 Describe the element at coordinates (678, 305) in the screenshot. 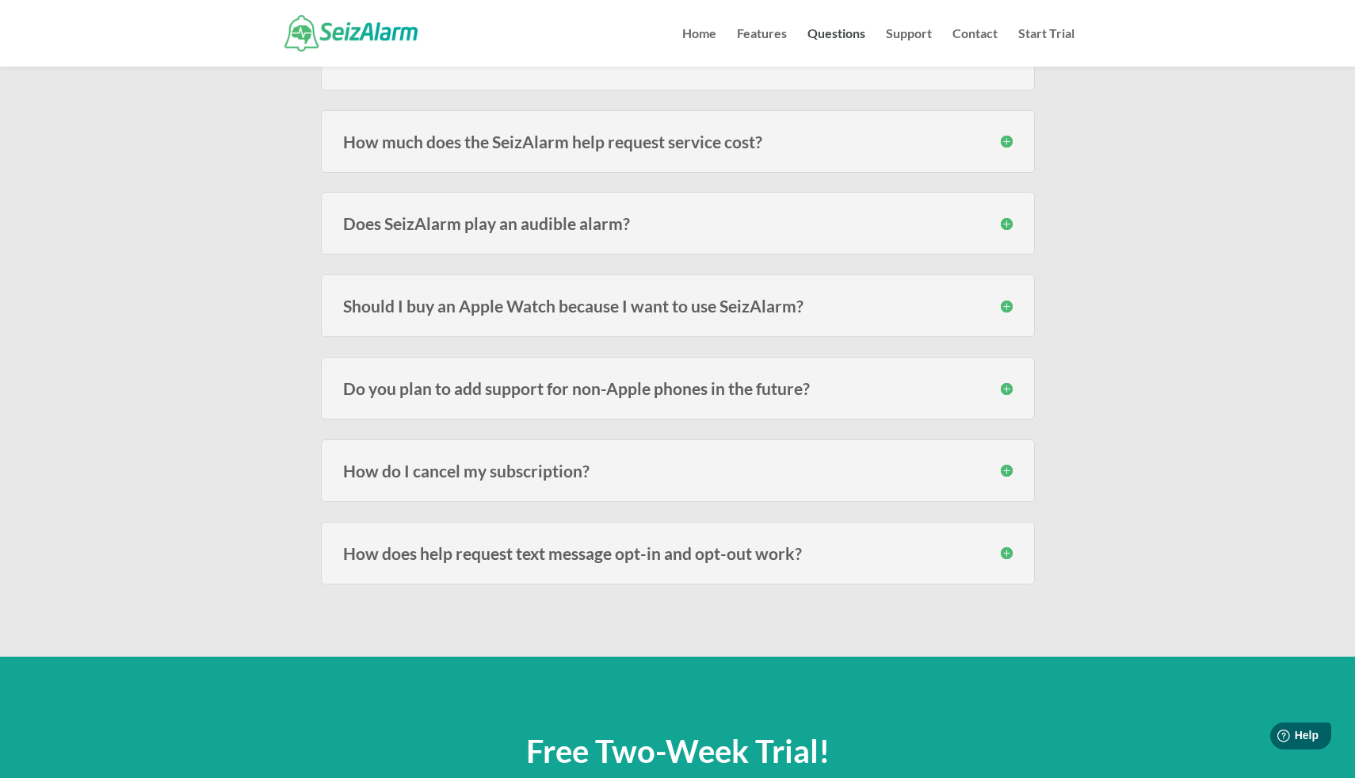

I see `h3: Should I buy an Apple Watch because I want to use SeizAlarm?` at that location.